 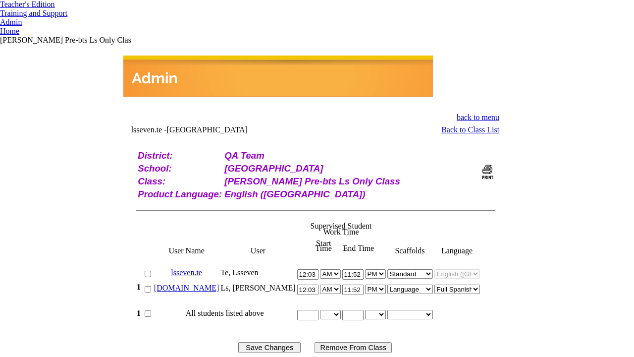 I want to click on span: Te, Lsseven, so click(x=239, y=272).